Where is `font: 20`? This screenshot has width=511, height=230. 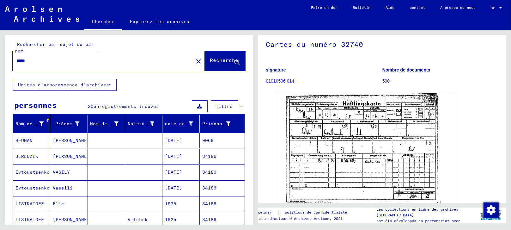
font: 20 is located at coordinates (91, 106).